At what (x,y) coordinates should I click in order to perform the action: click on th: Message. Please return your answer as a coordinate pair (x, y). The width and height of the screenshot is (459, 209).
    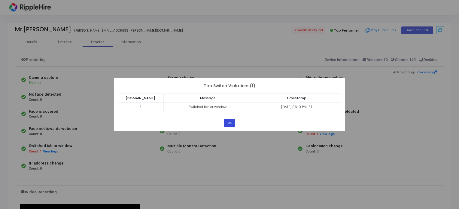
    Looking at the image, I should click on (208, 98).